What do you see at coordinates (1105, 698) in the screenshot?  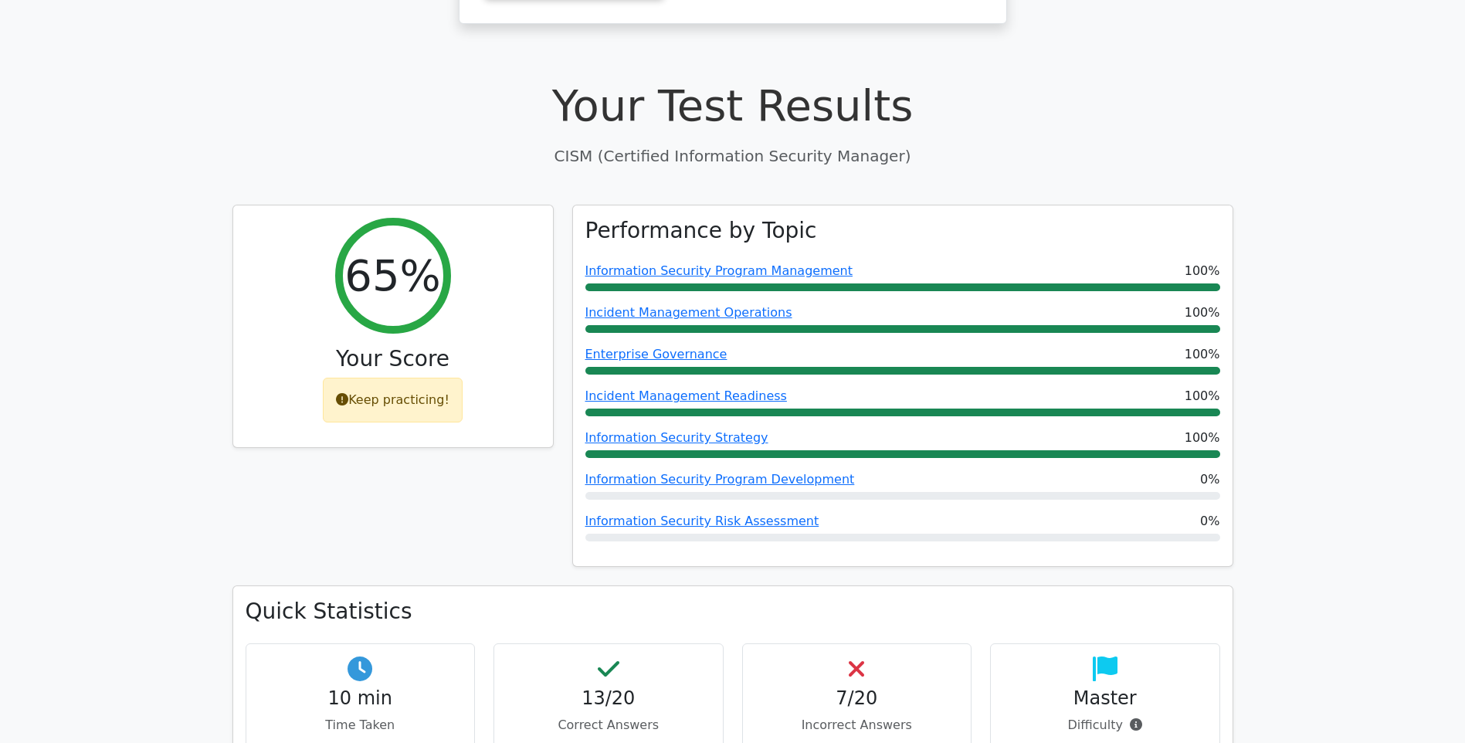 I see `h4: Master` at bounding box center [1105, 698].